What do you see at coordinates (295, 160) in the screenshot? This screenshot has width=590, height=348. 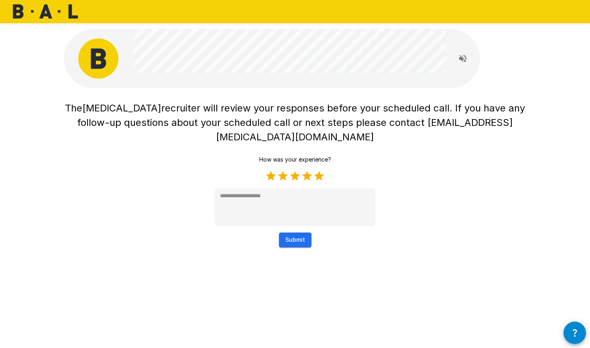 I see `p: How was your experience?` at bounding box center [295, 160].